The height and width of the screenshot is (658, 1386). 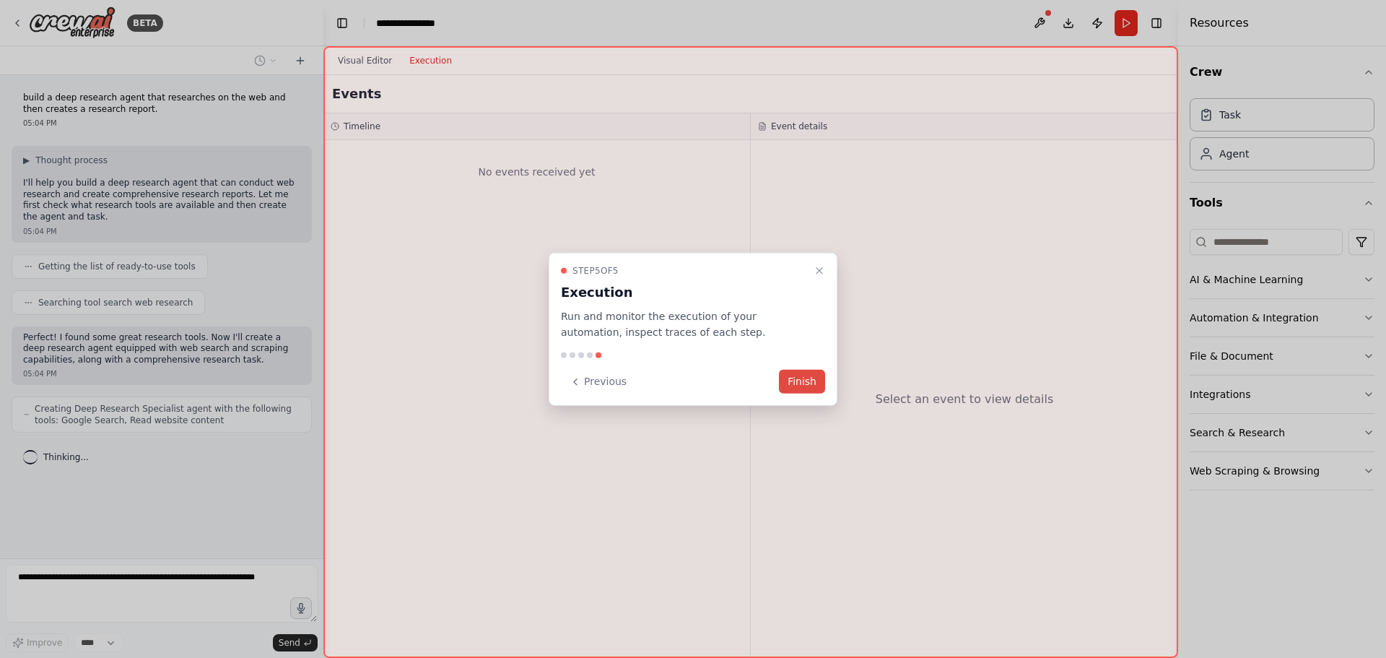 I want to click on p: Run and monitor the execution of your automation, inspect traces of each step., so click(x=685, y=324).